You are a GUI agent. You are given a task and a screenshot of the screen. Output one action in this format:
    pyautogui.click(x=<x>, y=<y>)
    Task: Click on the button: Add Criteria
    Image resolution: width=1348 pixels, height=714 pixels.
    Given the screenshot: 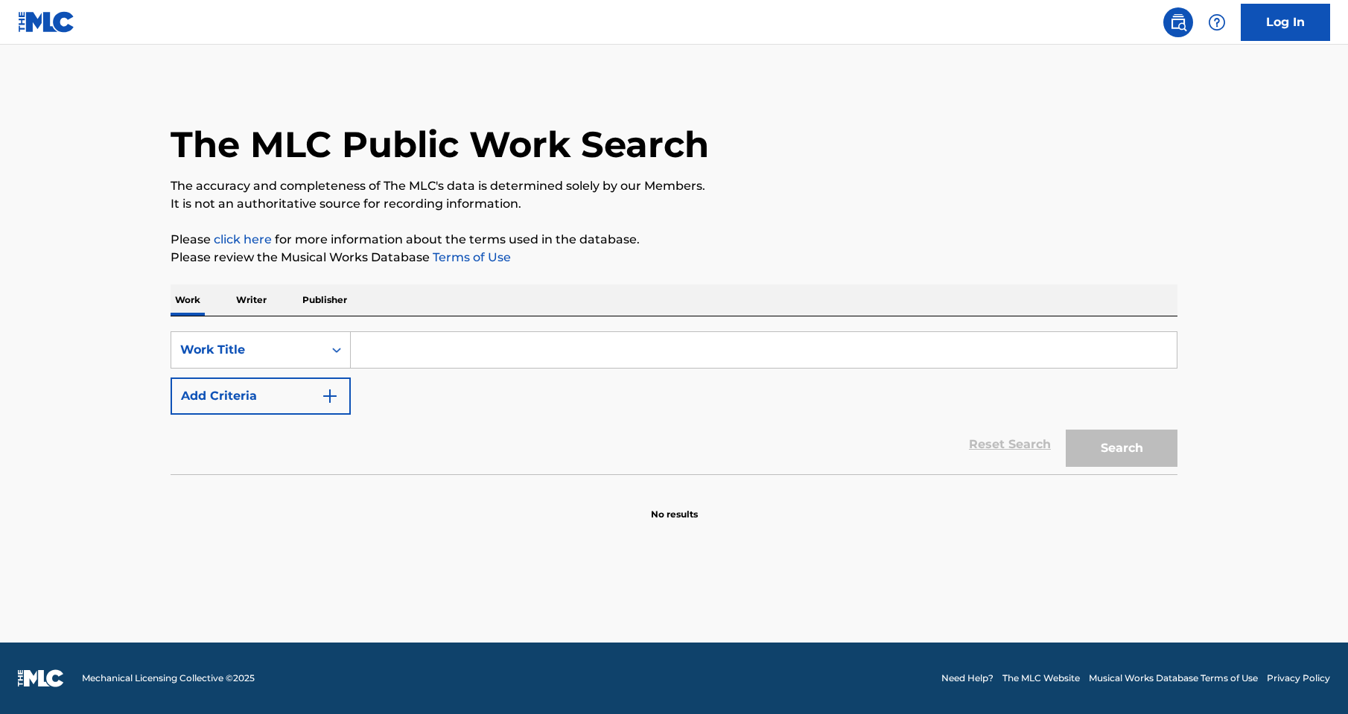 What is the action you would take?
    pyautogui.click(x=261, y=396)
    